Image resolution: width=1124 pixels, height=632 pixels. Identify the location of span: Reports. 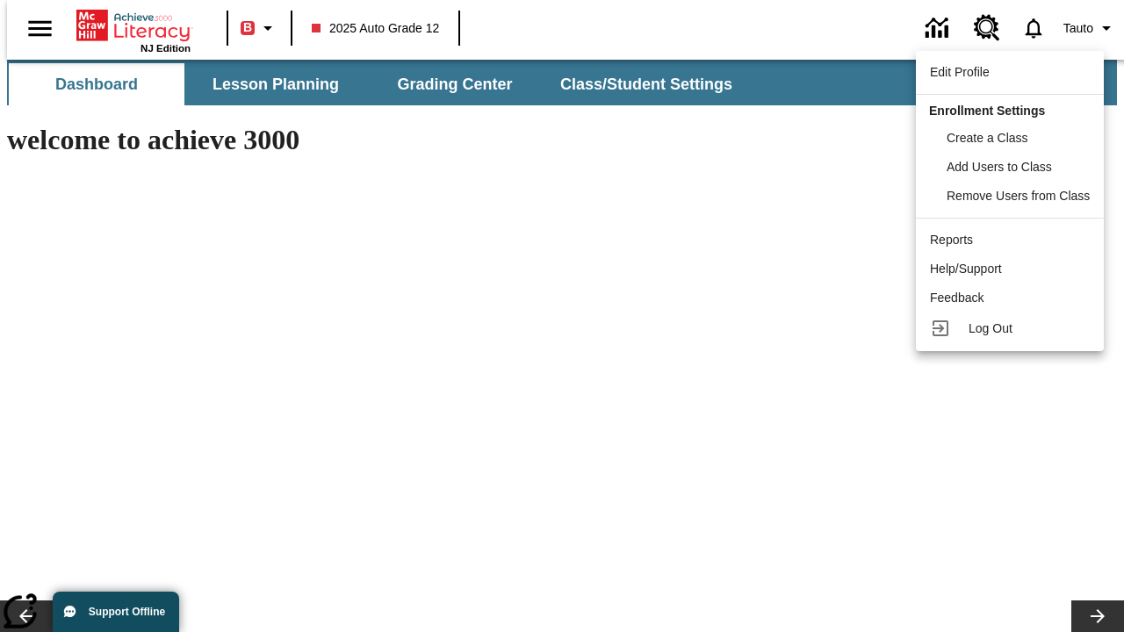
(951, 240).